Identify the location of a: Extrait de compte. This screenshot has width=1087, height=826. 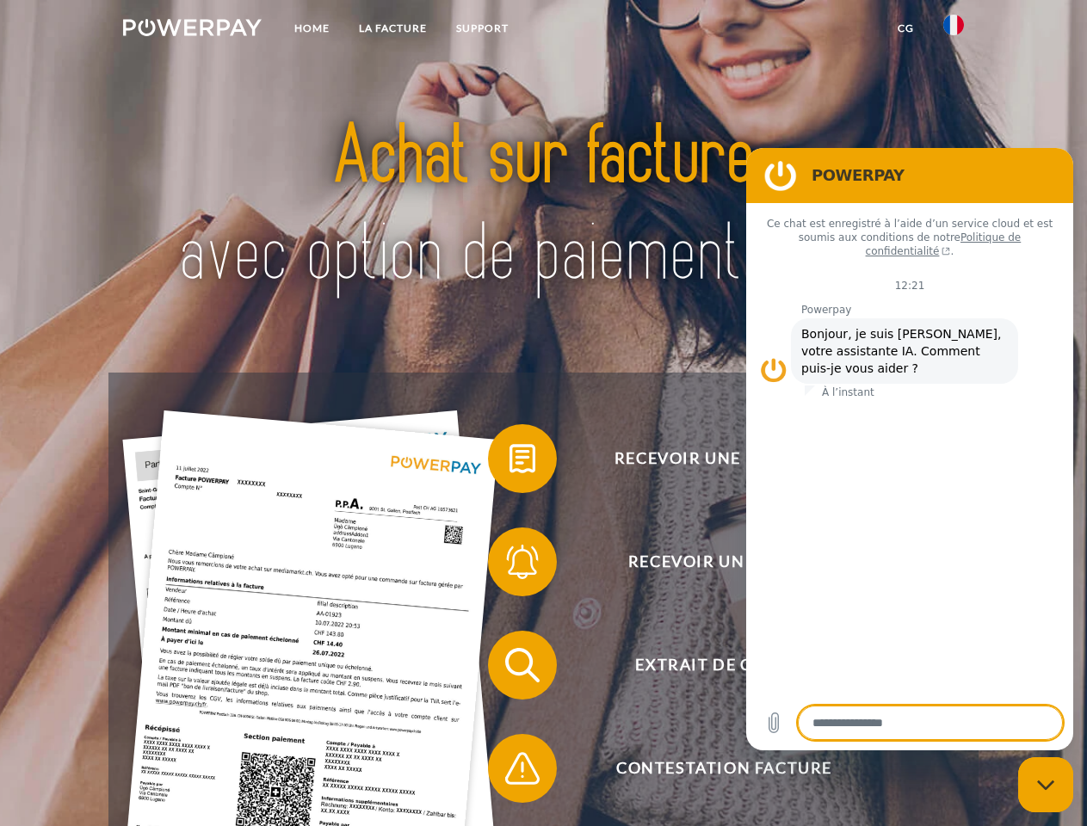
(712, 665).